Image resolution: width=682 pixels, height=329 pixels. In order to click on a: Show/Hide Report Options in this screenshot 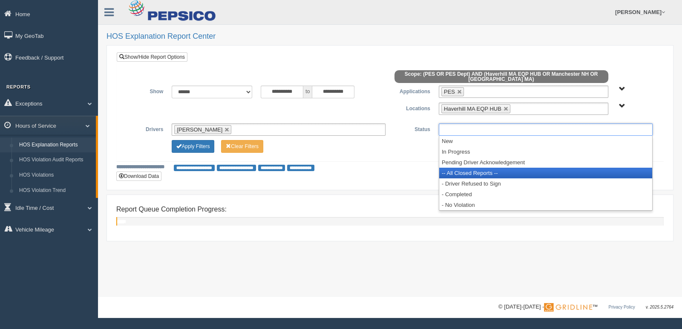, I will do `click(152, 57)`.